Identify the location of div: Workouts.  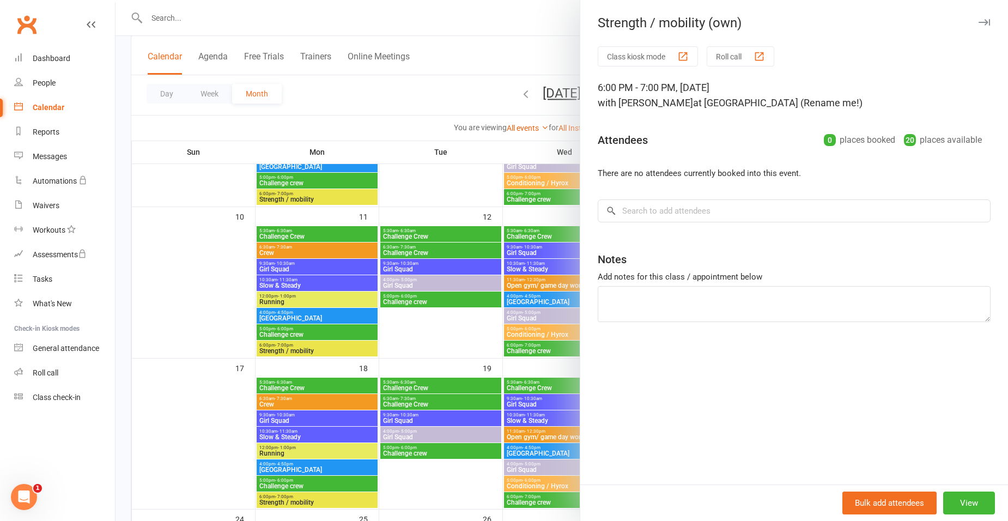
(49, 230).